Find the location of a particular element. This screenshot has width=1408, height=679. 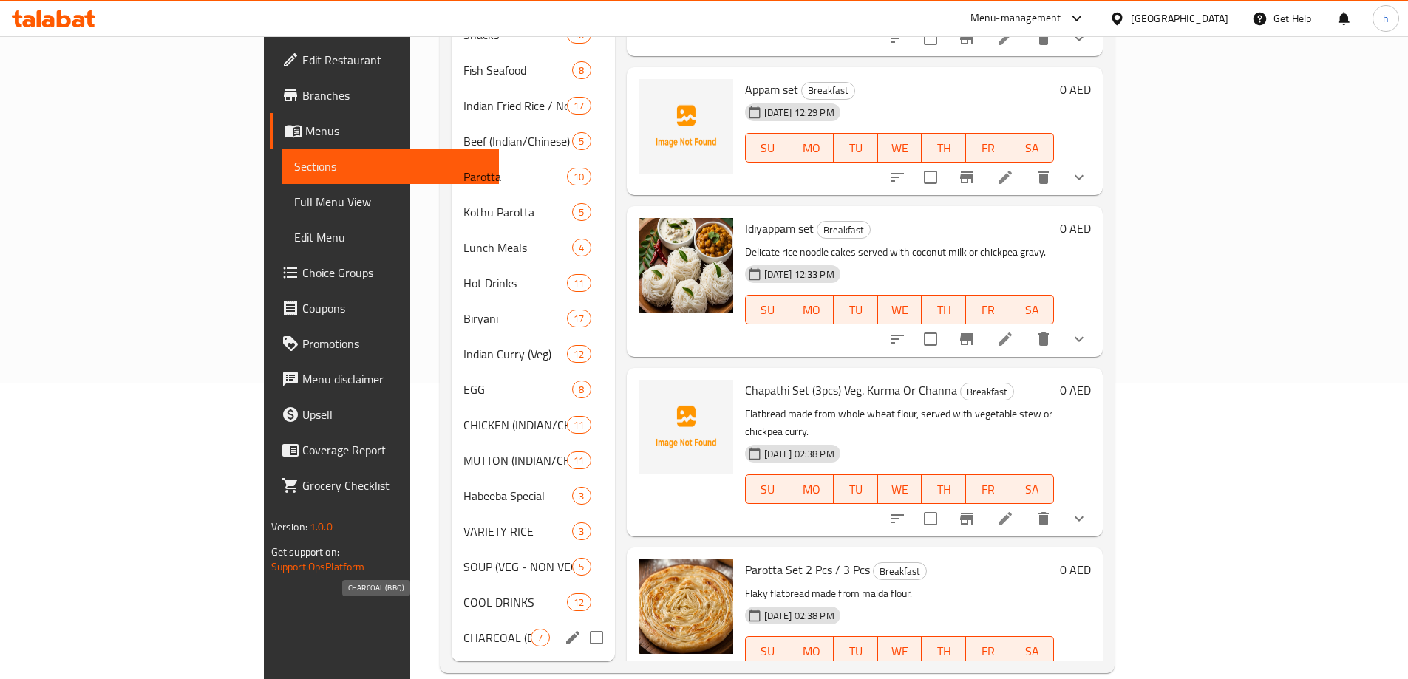

span: 4 is located at coordinates (581, 248).